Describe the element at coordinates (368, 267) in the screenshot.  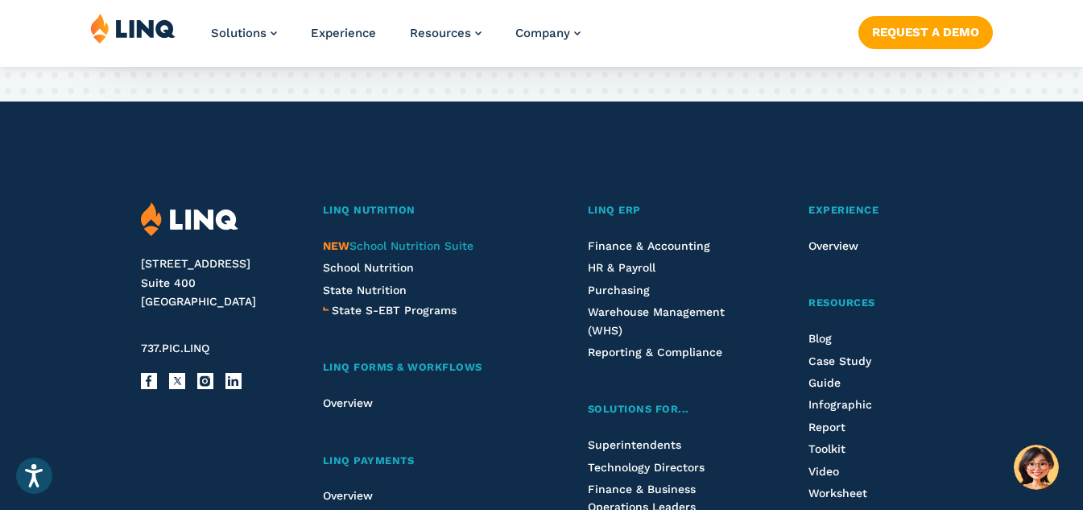
I see `span: School Nutrition` at that location.